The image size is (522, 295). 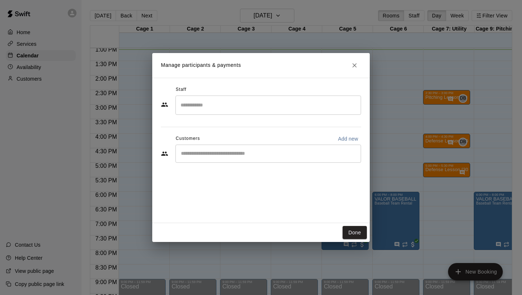 I want to click on p: Manage participants & payments, so click(x=201, y=65).